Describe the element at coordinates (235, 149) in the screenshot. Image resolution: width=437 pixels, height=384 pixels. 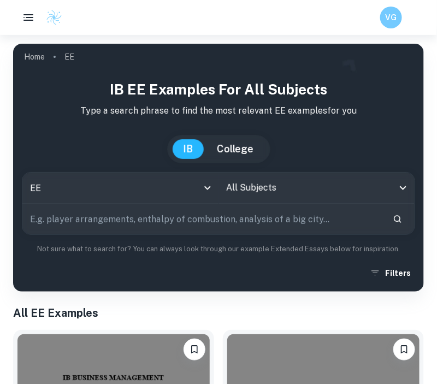
I see `button: College` at that location.